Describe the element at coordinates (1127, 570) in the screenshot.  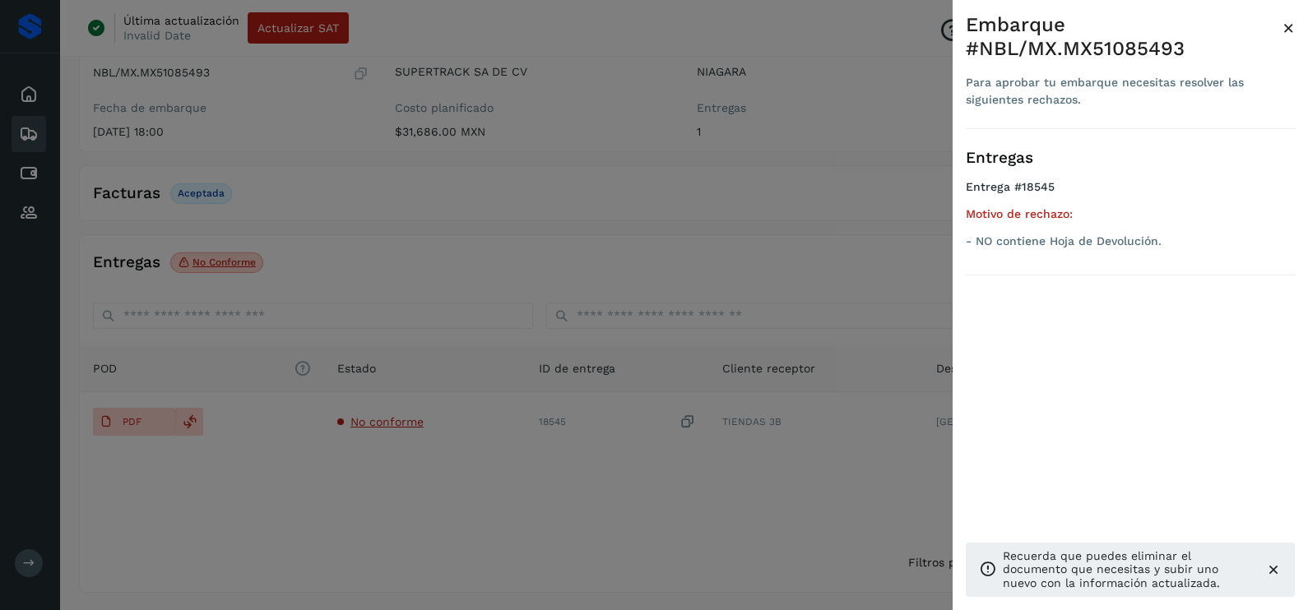
I see `p: Recuerda que puedes eliminar el documento que necesitas y subir uno nuevo con la información actu...` at that location.